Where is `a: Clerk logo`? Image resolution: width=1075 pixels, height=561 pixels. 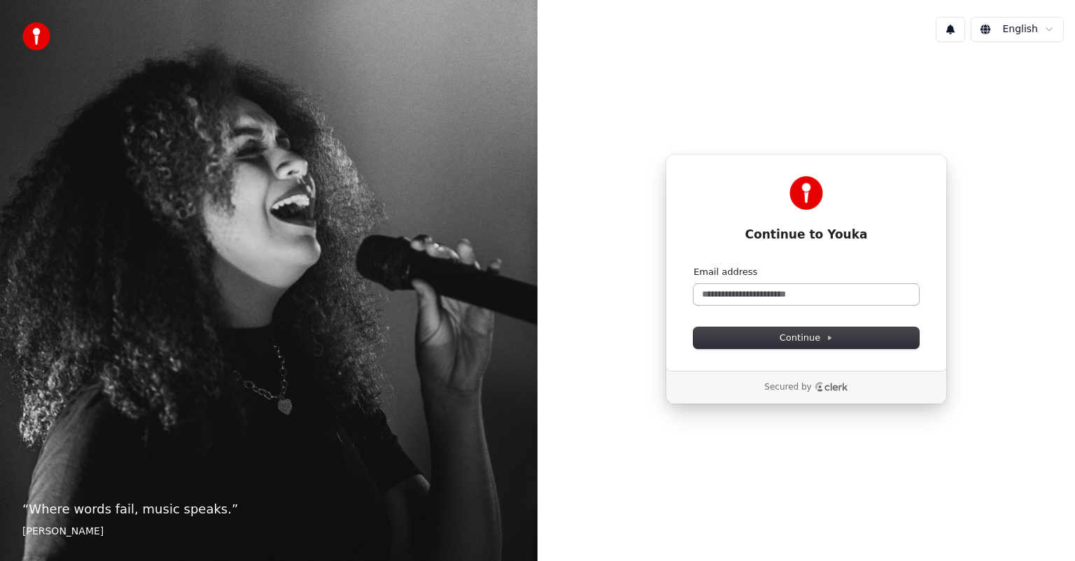
a: Clerk logo is located at coordinates (832, 387).